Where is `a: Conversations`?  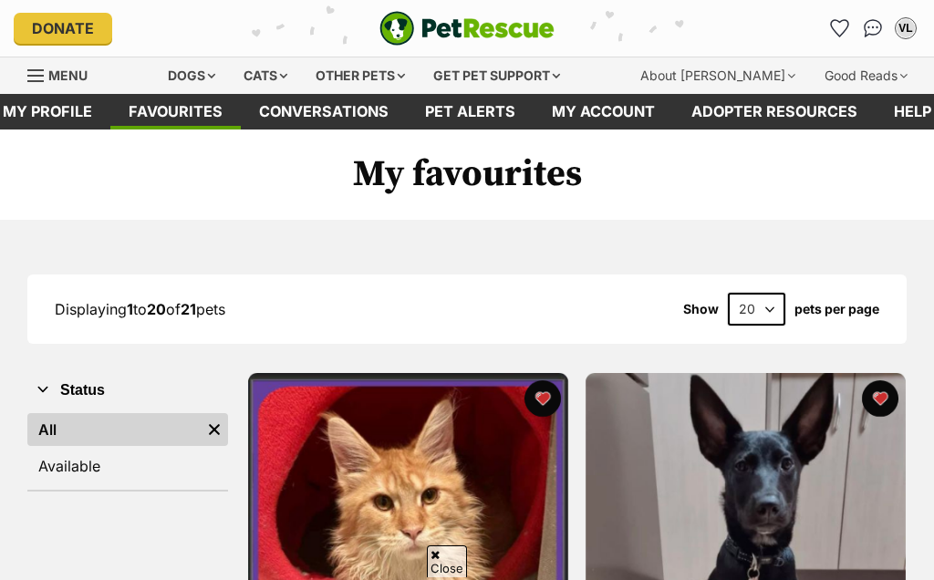
a: Conversations is located at coordinates (873, 28).